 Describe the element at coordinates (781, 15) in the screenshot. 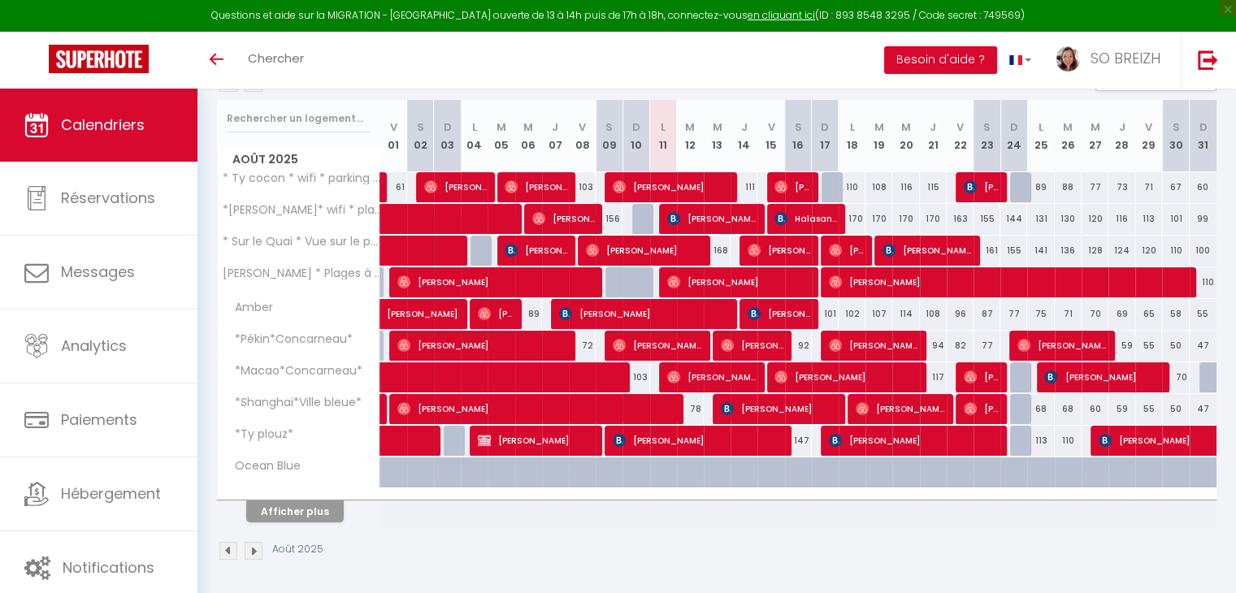

I see `a: en cliquant ici` at that location.